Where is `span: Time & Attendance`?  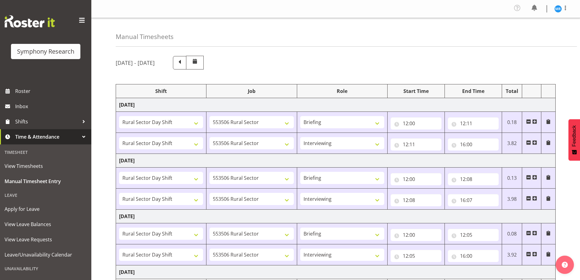 span: Time & Attendance is located at coordinates (47, 137).